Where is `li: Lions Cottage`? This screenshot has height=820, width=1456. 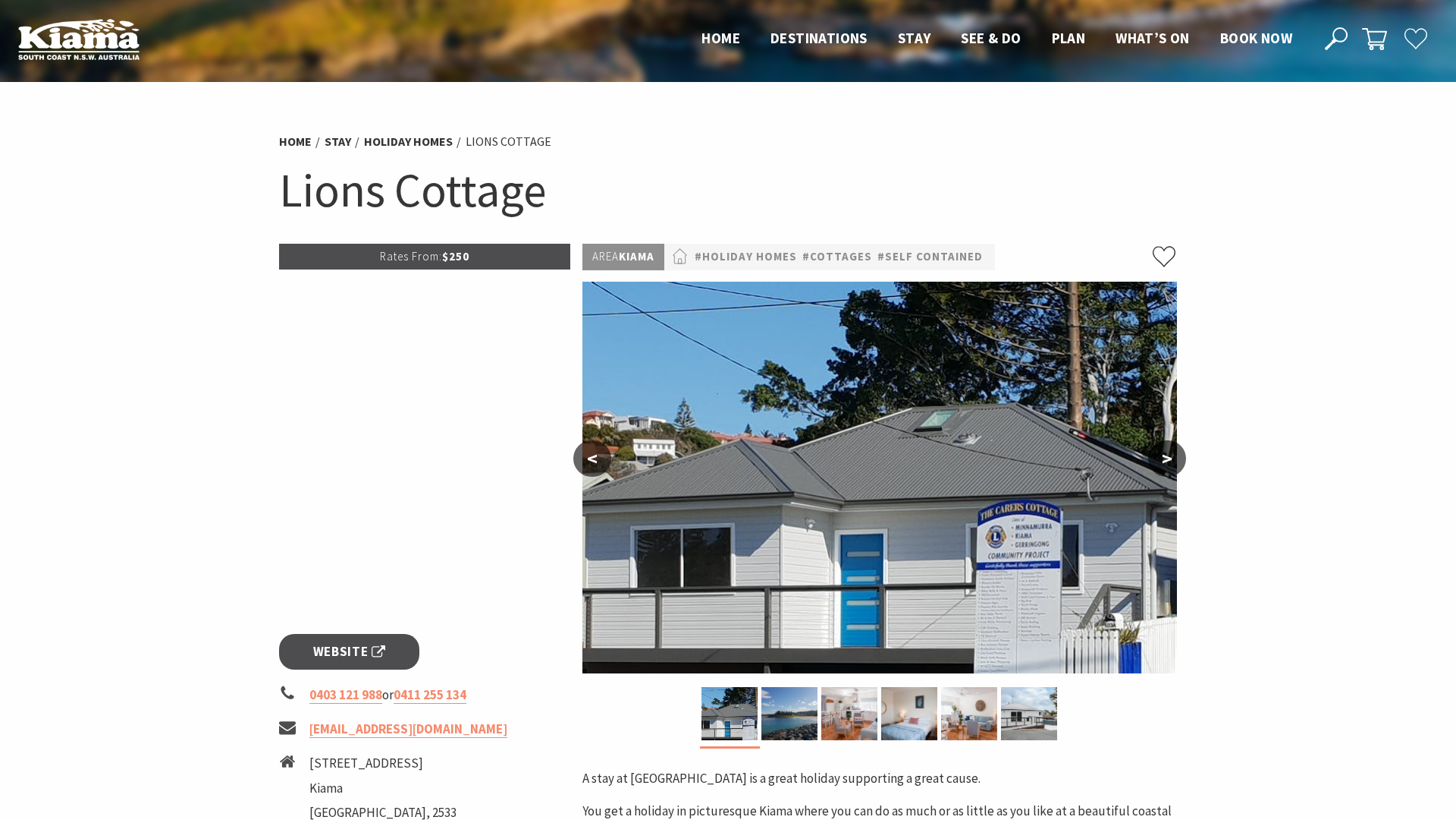 li: Lions Cottage is located at coordinates (508, 142).